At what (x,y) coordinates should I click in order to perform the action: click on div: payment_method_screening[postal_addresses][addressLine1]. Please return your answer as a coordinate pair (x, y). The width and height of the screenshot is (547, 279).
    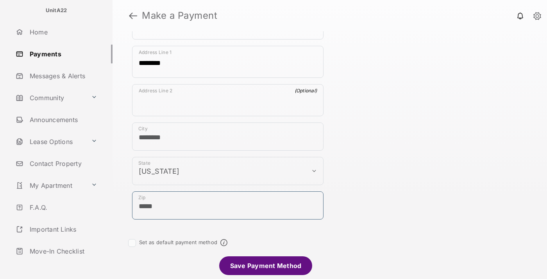
    Looking at the image, I should click on (228, 62).